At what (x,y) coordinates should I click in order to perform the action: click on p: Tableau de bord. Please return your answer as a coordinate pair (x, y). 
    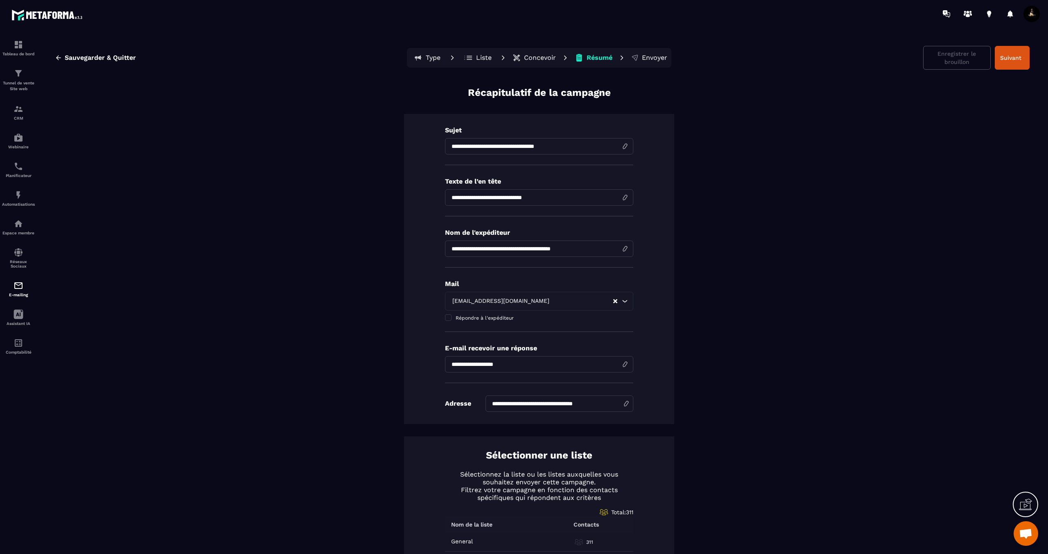
    Looking at the image, I should click on (18, 54).